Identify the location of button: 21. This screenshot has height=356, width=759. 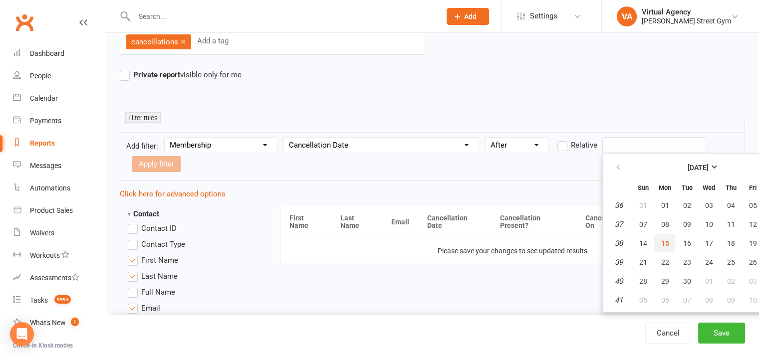
(643, 263).